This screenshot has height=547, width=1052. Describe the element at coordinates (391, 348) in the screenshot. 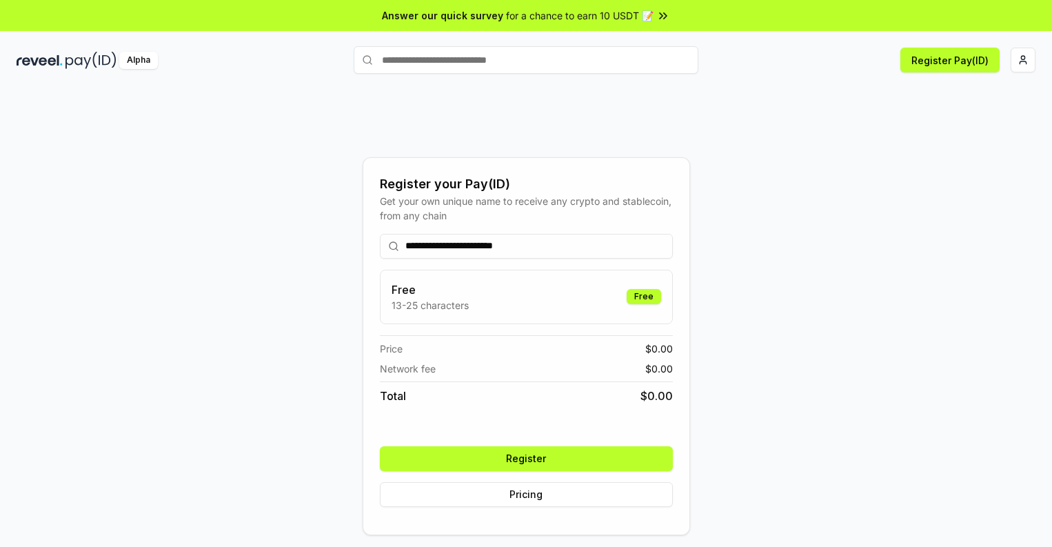

I see `span: Price` at that location.